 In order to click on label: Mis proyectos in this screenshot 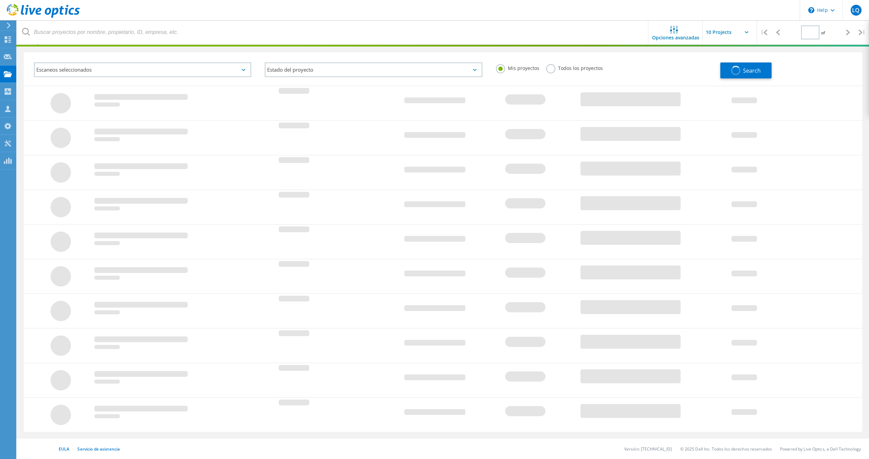, I will do `click(518, 67)`.